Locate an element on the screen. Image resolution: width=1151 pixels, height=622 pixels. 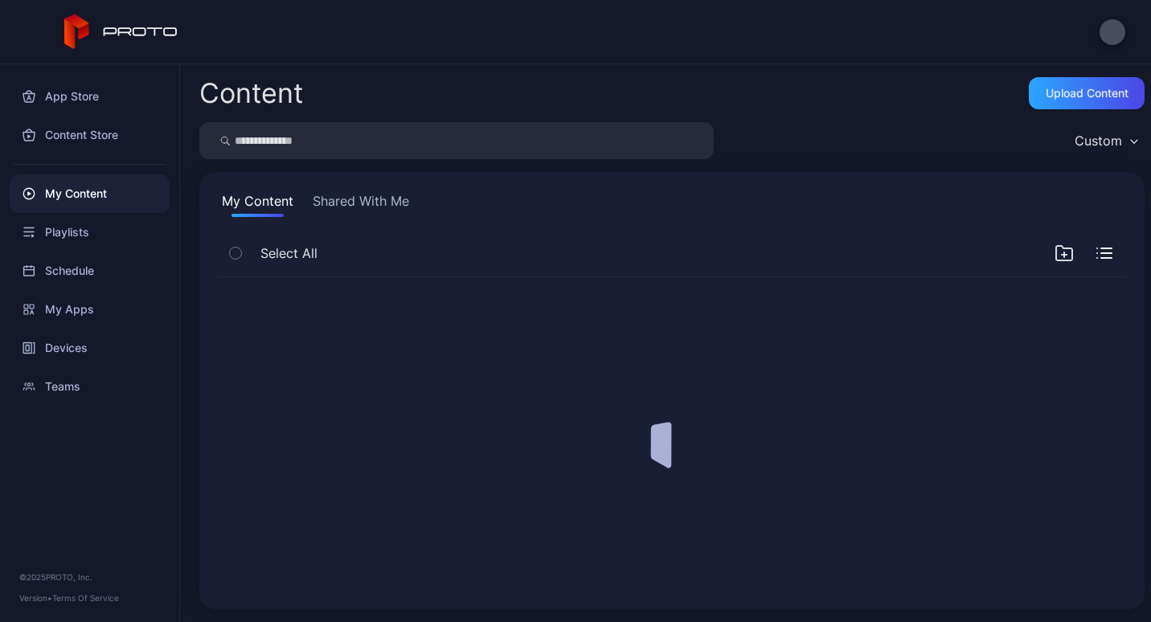
div: Devices is located at coordinates (89, 348).